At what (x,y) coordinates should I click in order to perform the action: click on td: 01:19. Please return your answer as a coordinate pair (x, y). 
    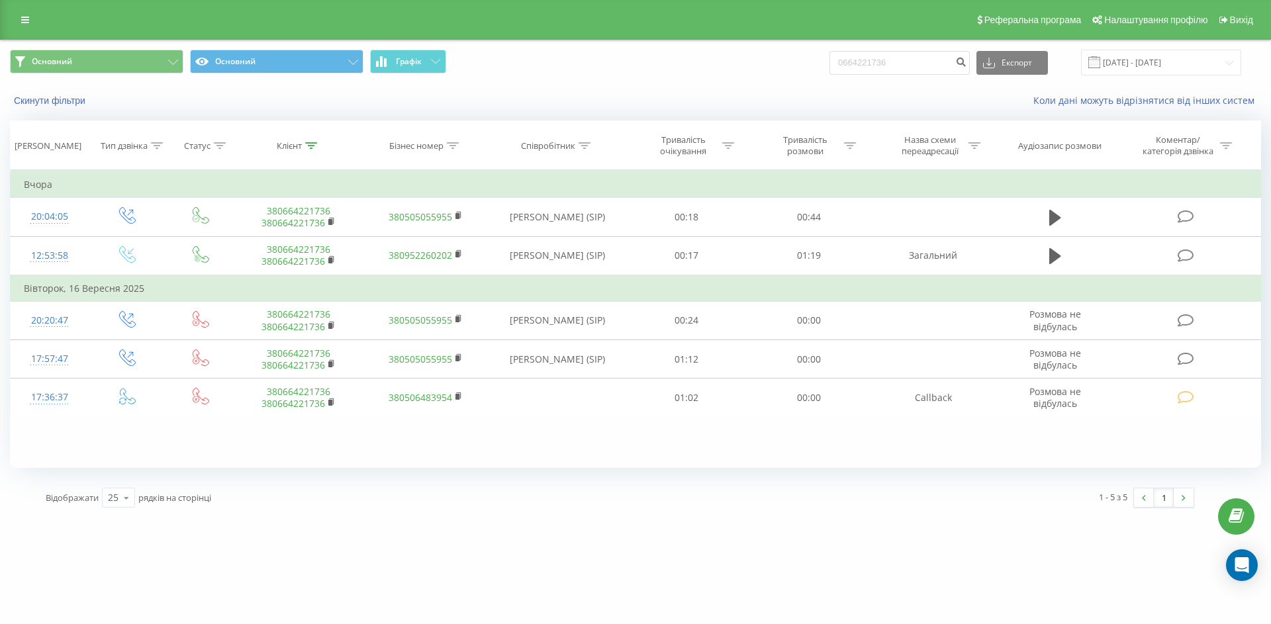
    Looking at the image, I should click on (808, 256).